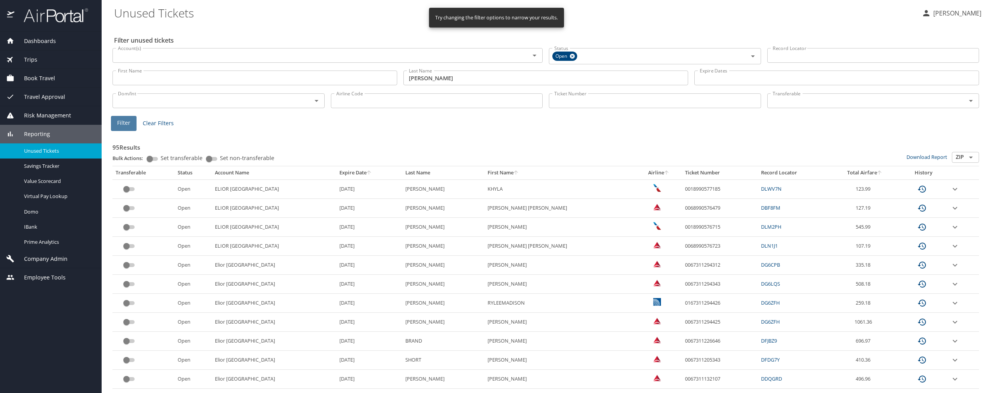 This screenshot has height=393, width=993. Describe the element at coordinates (720, 284) in the screenshot. I see `td: 0067311294343` at that location.